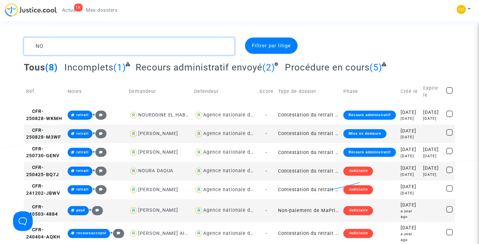 The height and width of the screenshot is (244, 479). Describe the element at coordinates (69, 10) in the screenshot. I see `span: Actus` at that location.